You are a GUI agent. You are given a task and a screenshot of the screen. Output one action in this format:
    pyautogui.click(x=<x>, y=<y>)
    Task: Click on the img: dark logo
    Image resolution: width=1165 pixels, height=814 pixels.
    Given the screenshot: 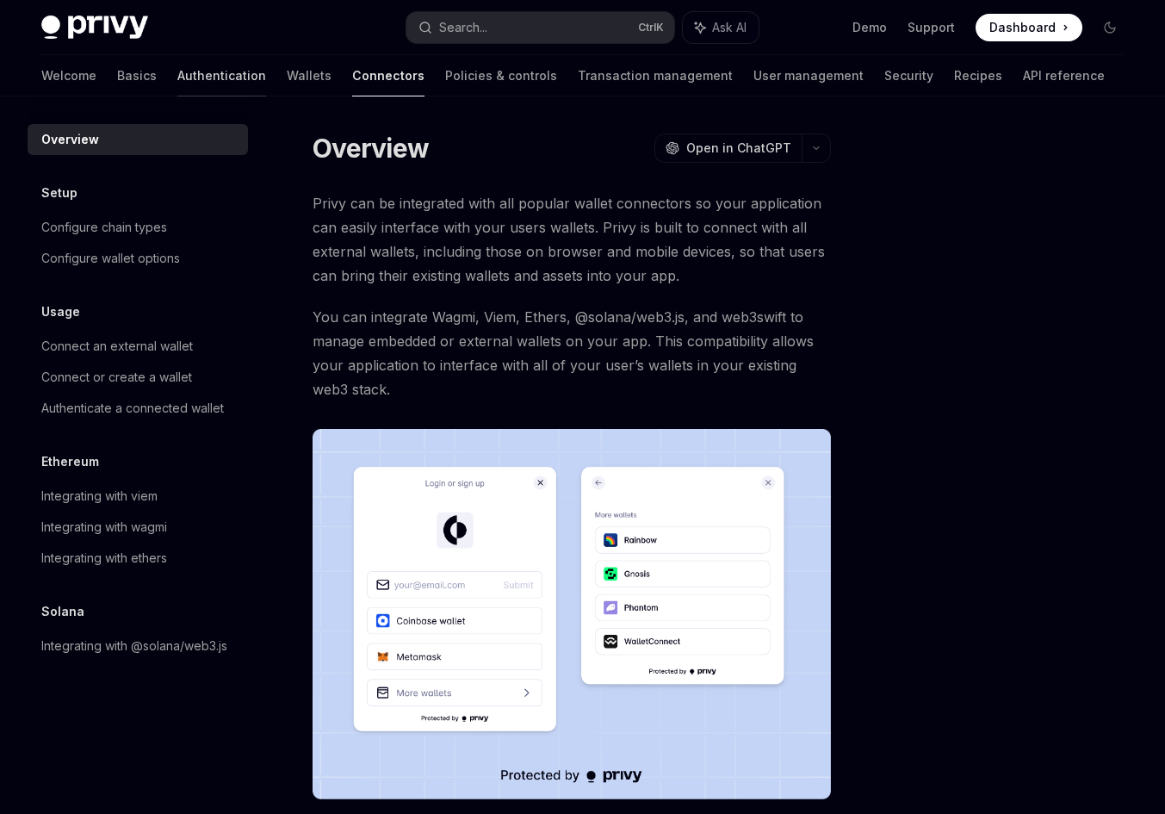 What is the action you would take?
    pyautogui.click(x=95, y=28)
    